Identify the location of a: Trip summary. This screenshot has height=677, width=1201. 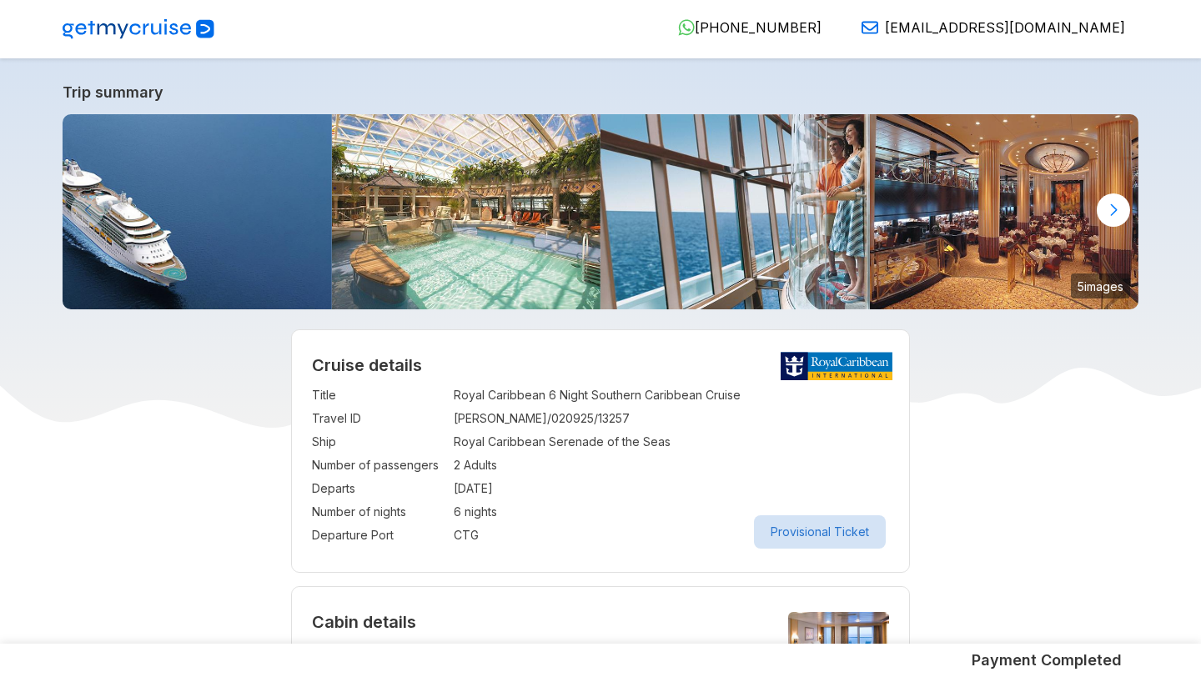
(601, 92).